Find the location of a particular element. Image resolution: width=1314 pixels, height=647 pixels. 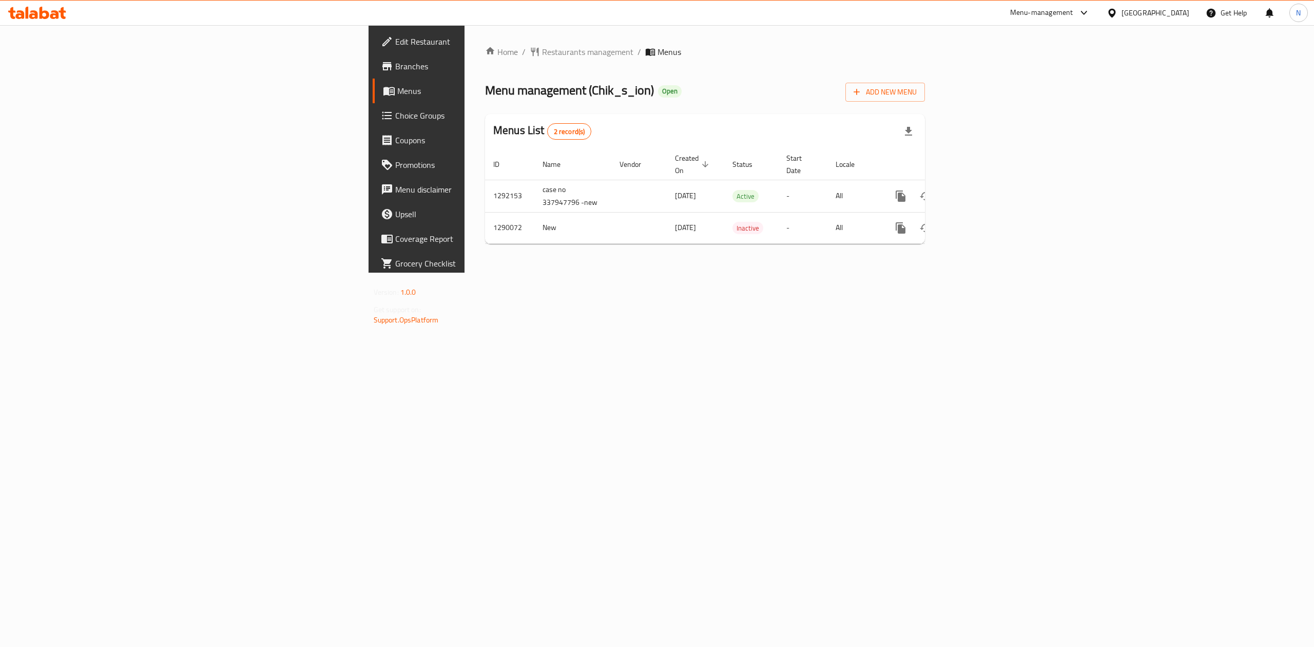

a: Support.OpsPlatform is located at coordinates (406, 320).